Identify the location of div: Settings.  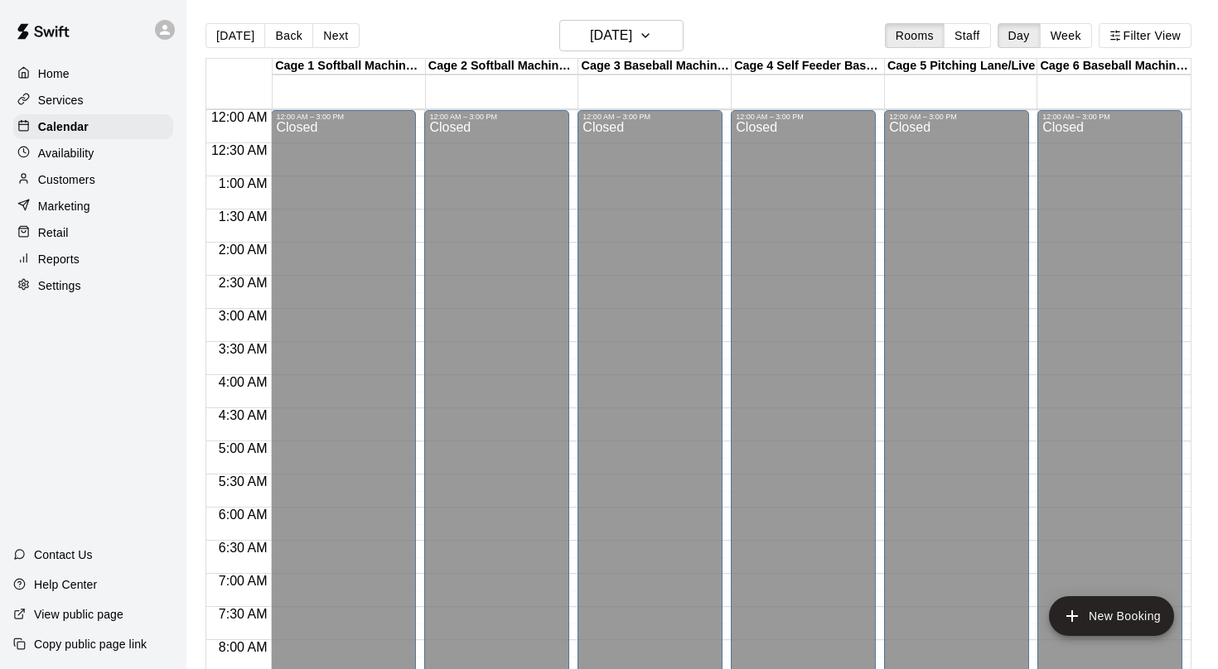
(93, 286).